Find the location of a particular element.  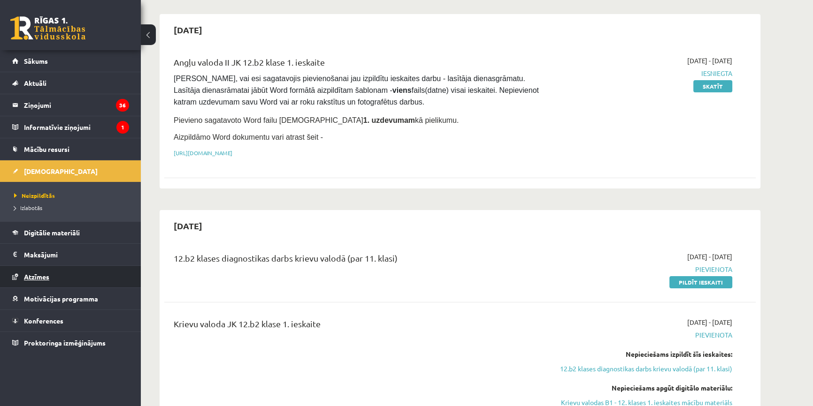

a: Sākums is located at coordinates (70, 61).